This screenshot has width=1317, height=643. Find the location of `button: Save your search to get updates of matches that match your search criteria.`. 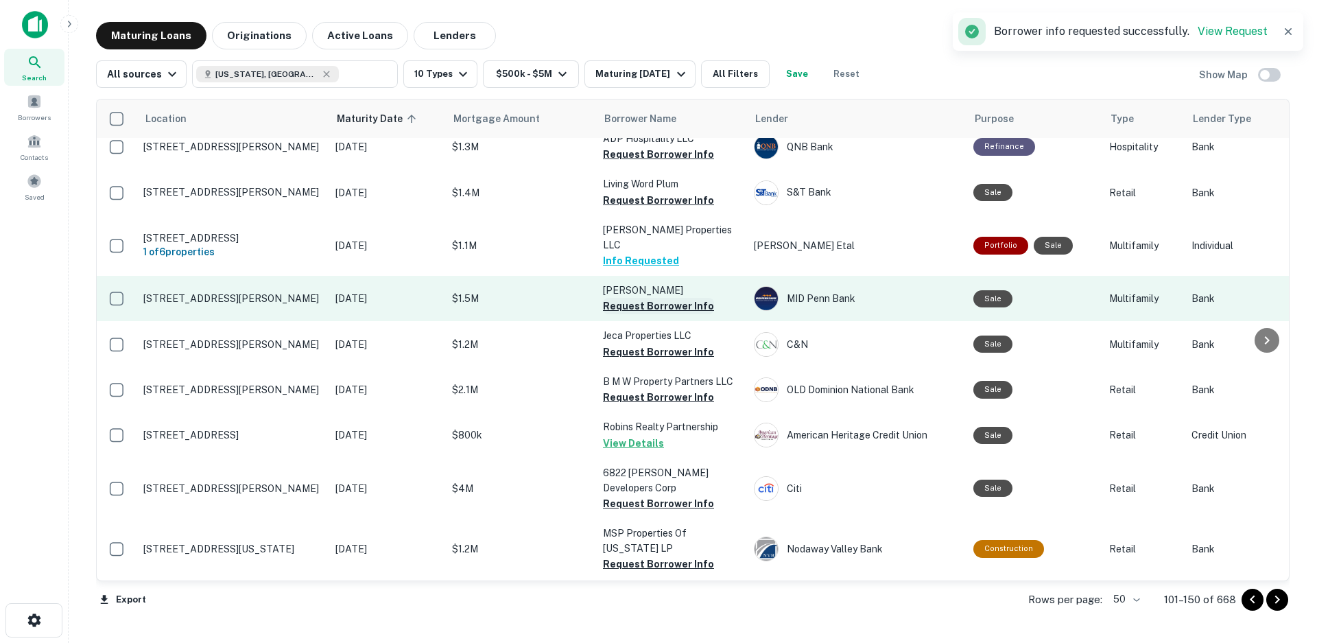

button: Save your search to get updates of matches that match your search criteria. is located at coordinates (797, 74).